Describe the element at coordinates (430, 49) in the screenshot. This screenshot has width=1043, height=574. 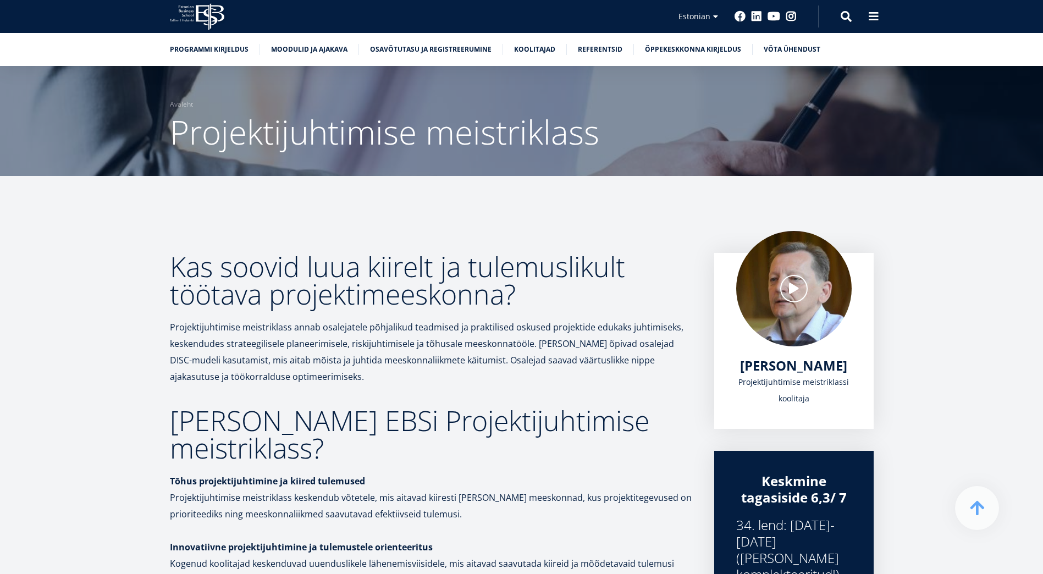
I see `a: Osavõtutasu ja registreerumine` at that location.